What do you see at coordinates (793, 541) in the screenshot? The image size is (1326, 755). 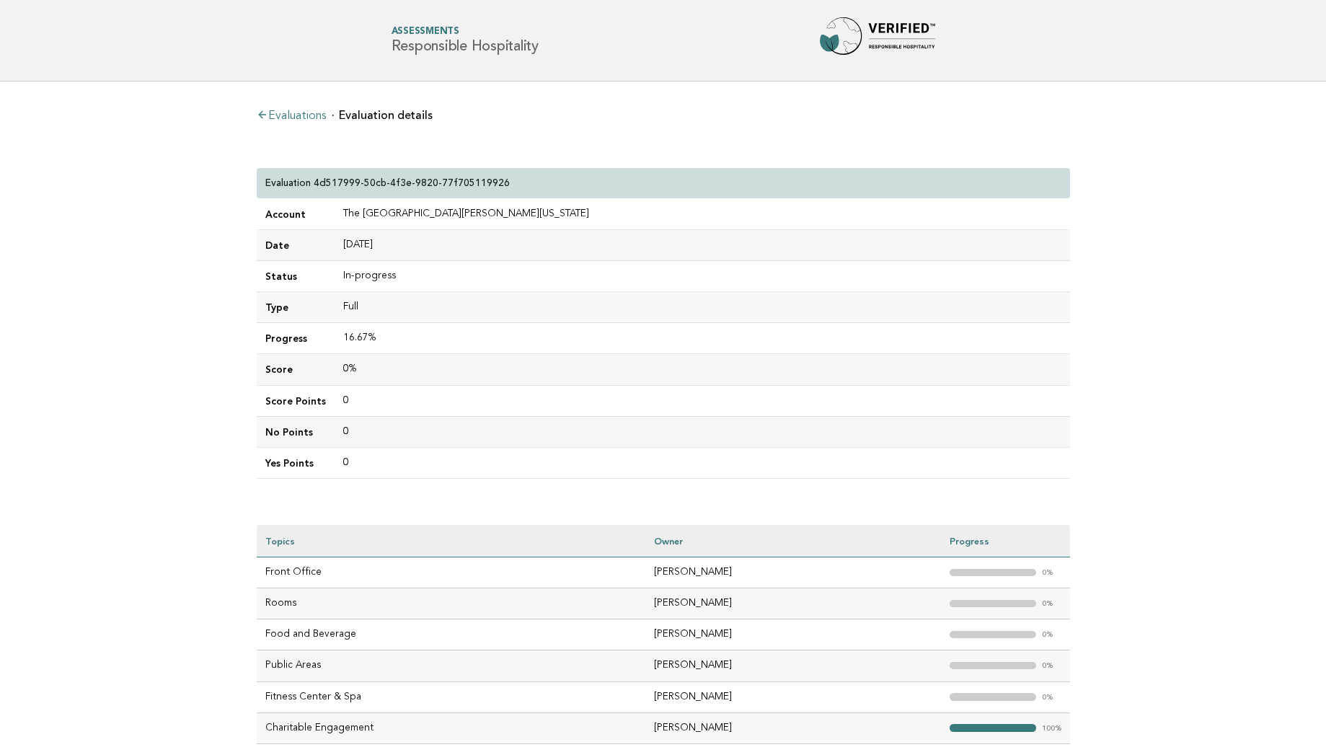 I see `th: Owner` at bounding box center [793, 541].